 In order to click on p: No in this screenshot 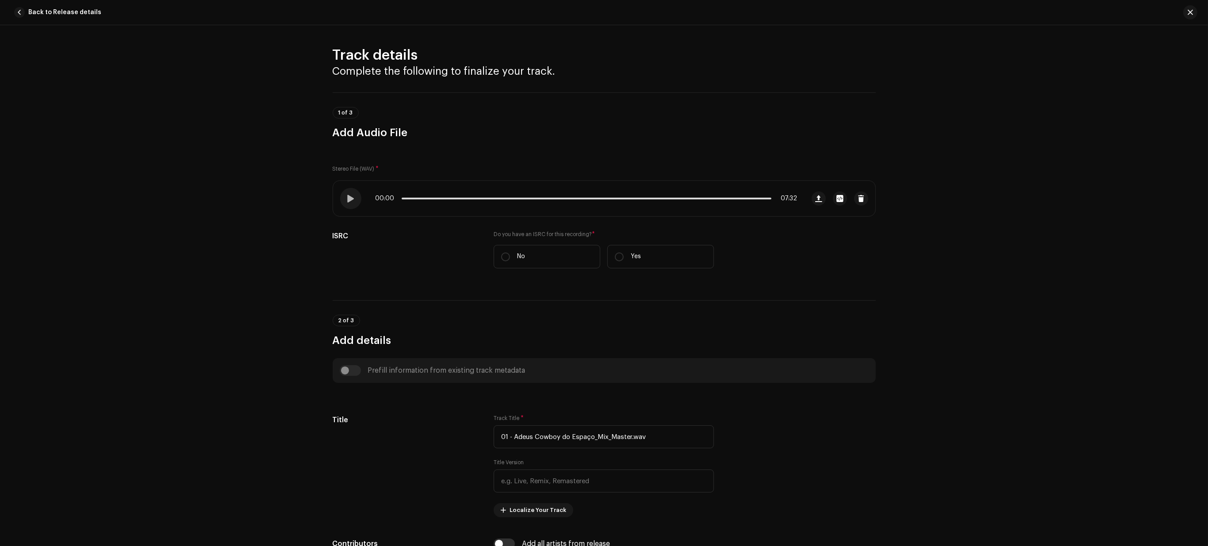, I will do `click(521, 257)`.